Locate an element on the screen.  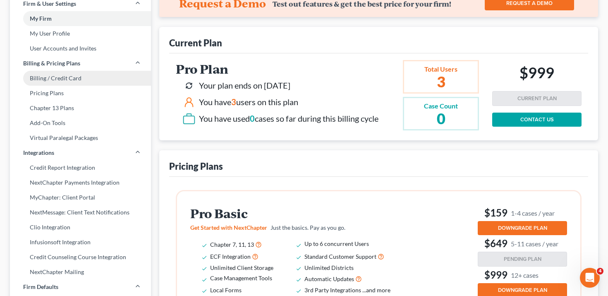
h3: $159 is located at coordinates (522, 213).